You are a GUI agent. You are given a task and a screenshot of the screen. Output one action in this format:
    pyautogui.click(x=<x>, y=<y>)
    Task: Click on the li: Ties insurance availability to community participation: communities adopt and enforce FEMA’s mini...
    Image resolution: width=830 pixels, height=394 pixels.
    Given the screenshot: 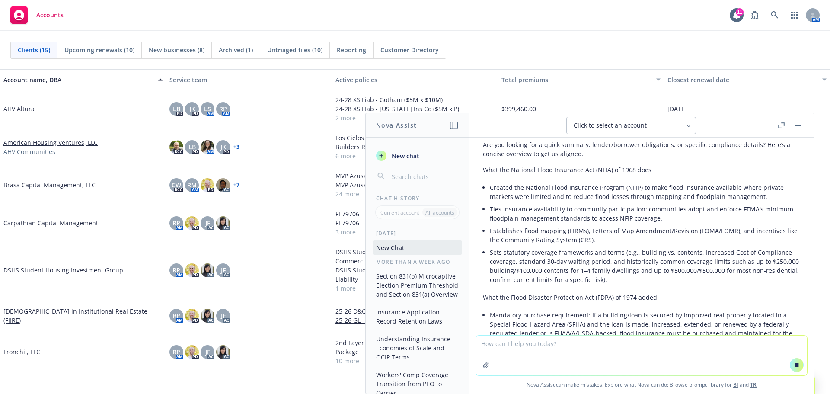 What is the action you would take?
    pyautogui.click(x=645, y=214)
    